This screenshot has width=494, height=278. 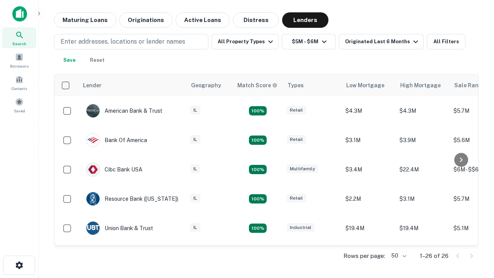 I want to click on div: Industrial, so click(x=301, y=227).